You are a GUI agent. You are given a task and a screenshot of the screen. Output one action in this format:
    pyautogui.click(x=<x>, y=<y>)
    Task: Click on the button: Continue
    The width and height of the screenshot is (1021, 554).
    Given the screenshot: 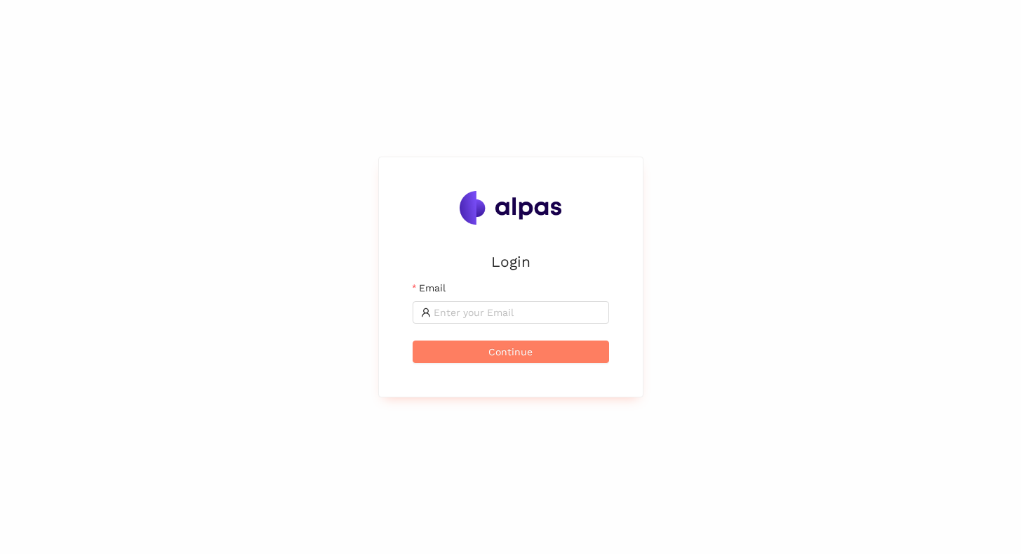 What is the action you would take?
    pyautogui.click(x=511, y=352)
    